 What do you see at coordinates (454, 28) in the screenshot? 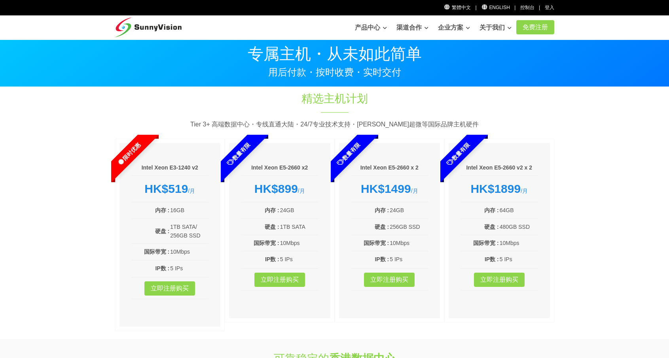
I see `a: 企业方案` at bounding box center [454, 28].